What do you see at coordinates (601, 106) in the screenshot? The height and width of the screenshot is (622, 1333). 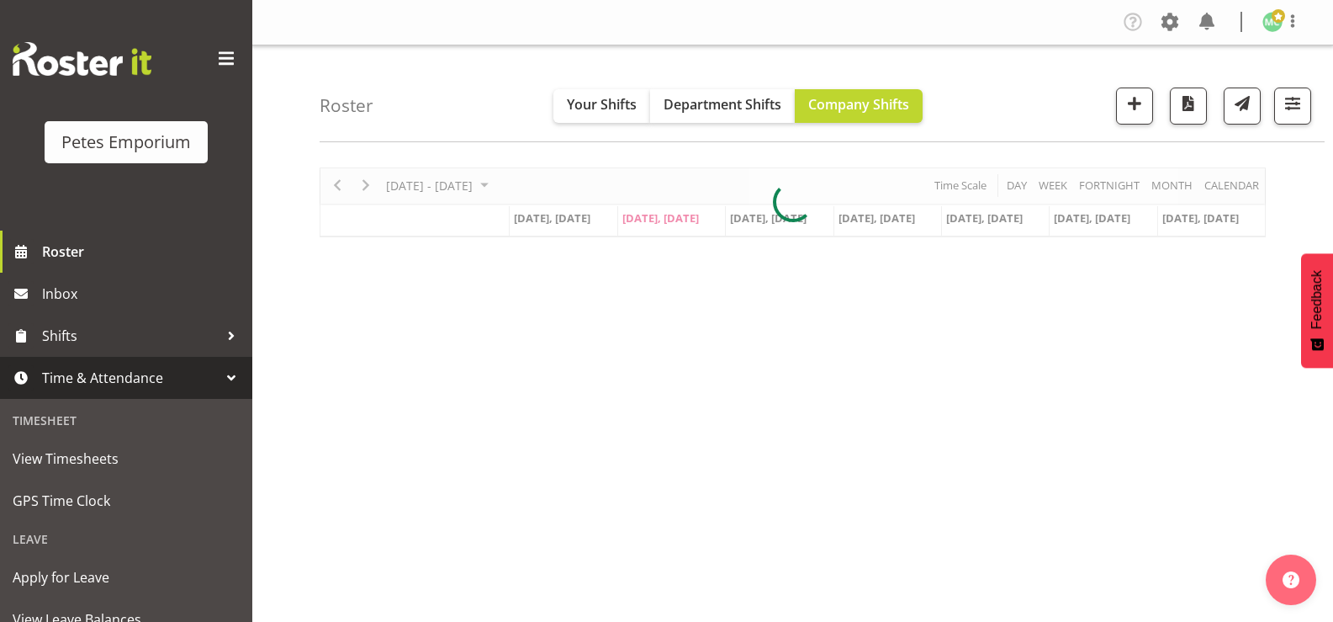 I see `button: Your Shifts` at bounding box center [601, 106].